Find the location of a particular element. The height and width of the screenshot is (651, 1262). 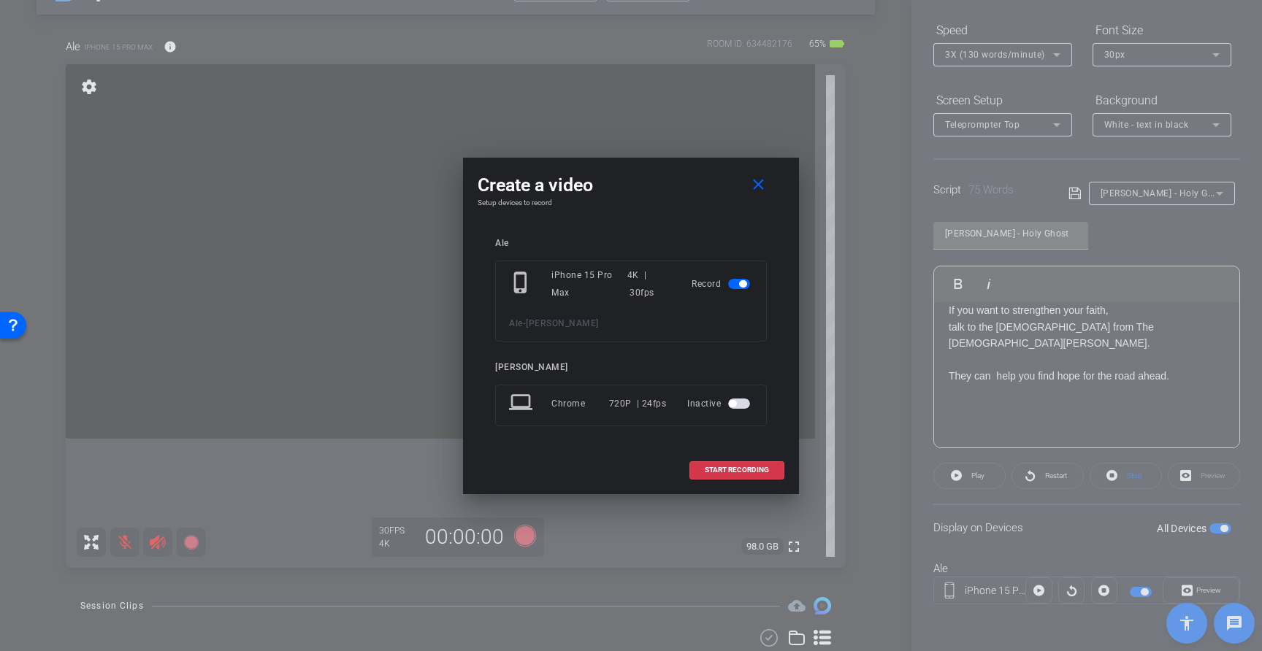

div: Inactive is located at coordinates (720, 404).